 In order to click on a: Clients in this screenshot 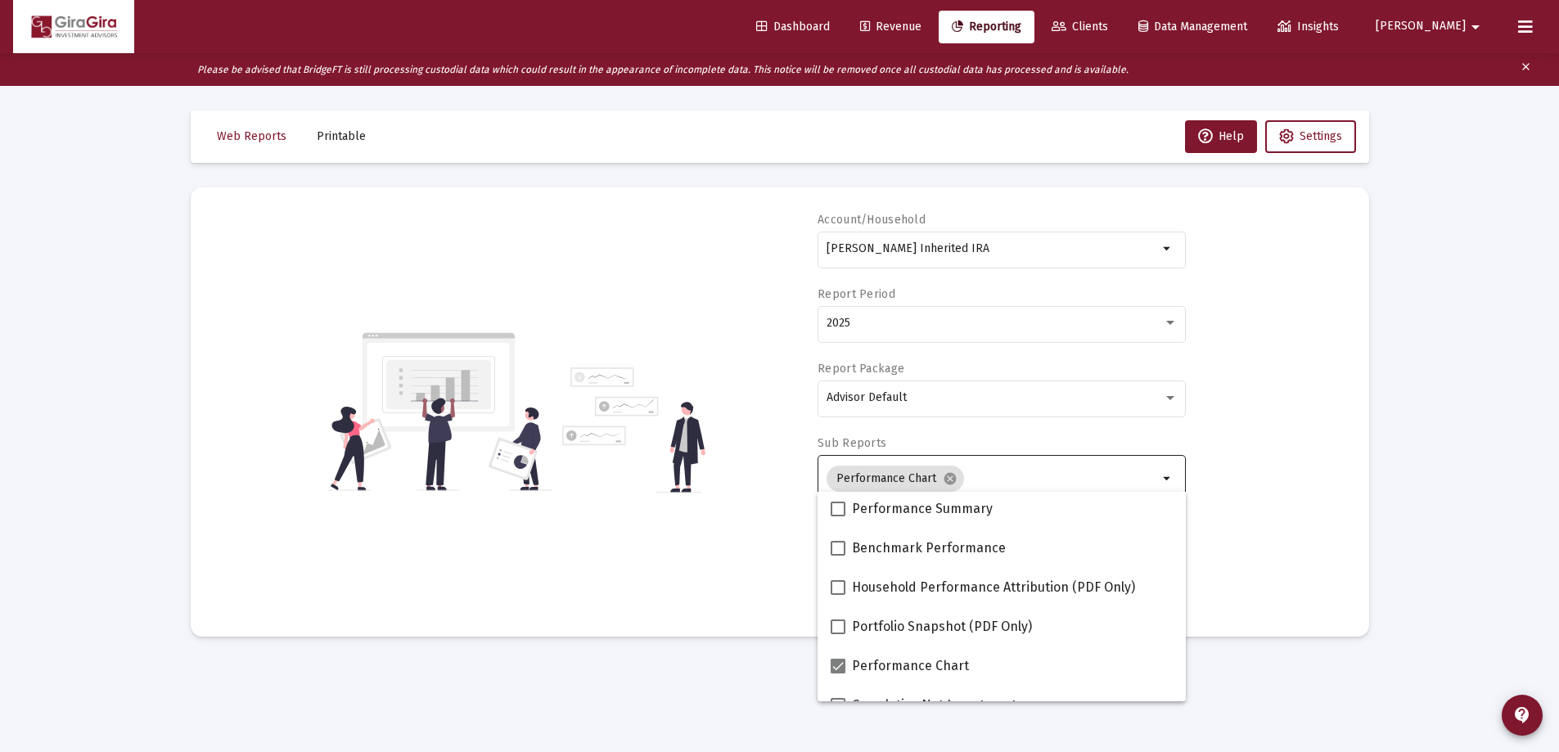, I will do `click(1079, 27)`.